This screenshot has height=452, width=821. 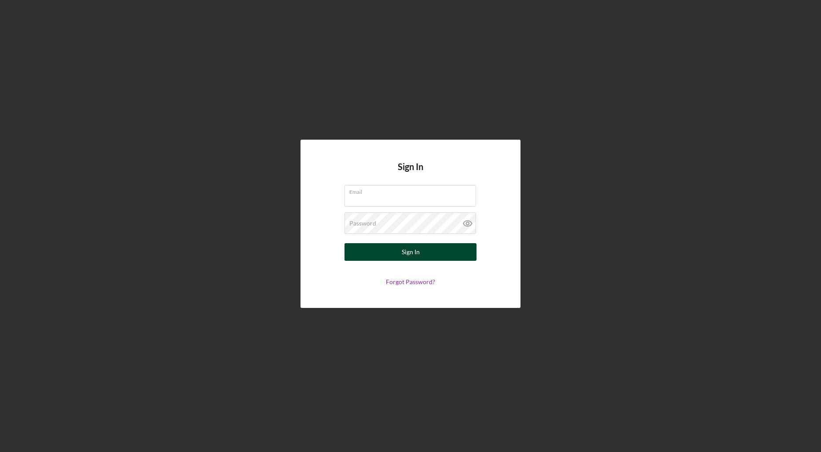 I want to click on button: Sign In, so click(x=411, y=252).